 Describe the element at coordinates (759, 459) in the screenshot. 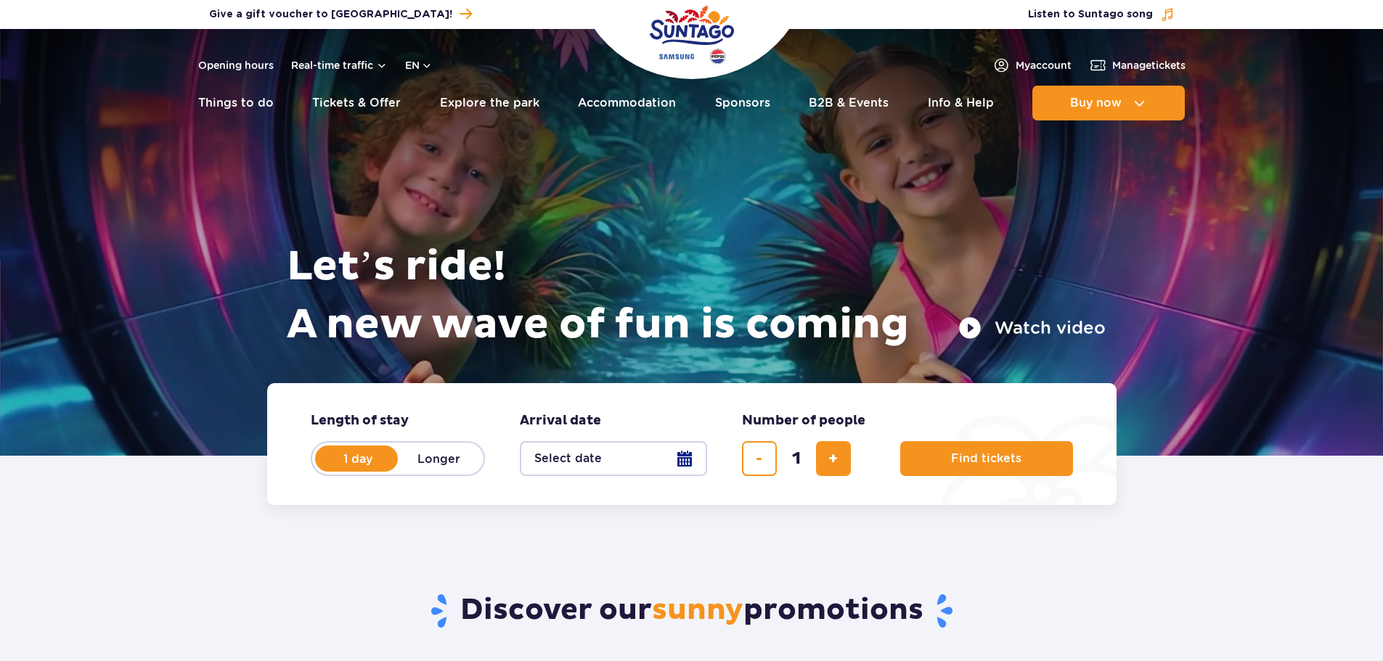

I see `button: remove ticket` at that location.